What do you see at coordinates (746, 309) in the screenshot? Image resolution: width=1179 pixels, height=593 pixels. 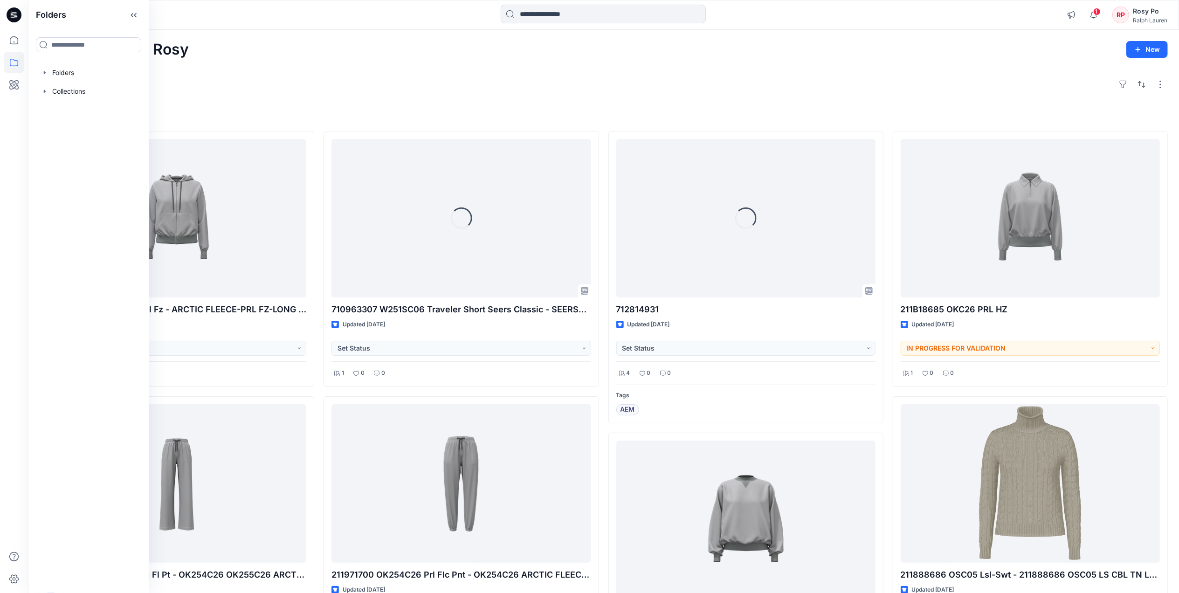 I see `p: 712814931` at bounding box center [746, 309].